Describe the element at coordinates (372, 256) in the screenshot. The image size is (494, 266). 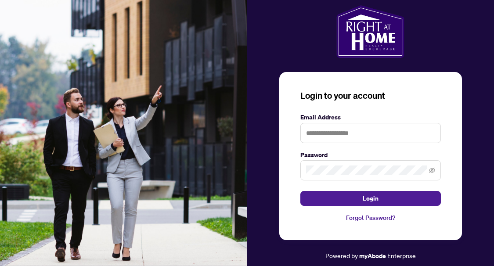
I see `a: myAbode` at that location.